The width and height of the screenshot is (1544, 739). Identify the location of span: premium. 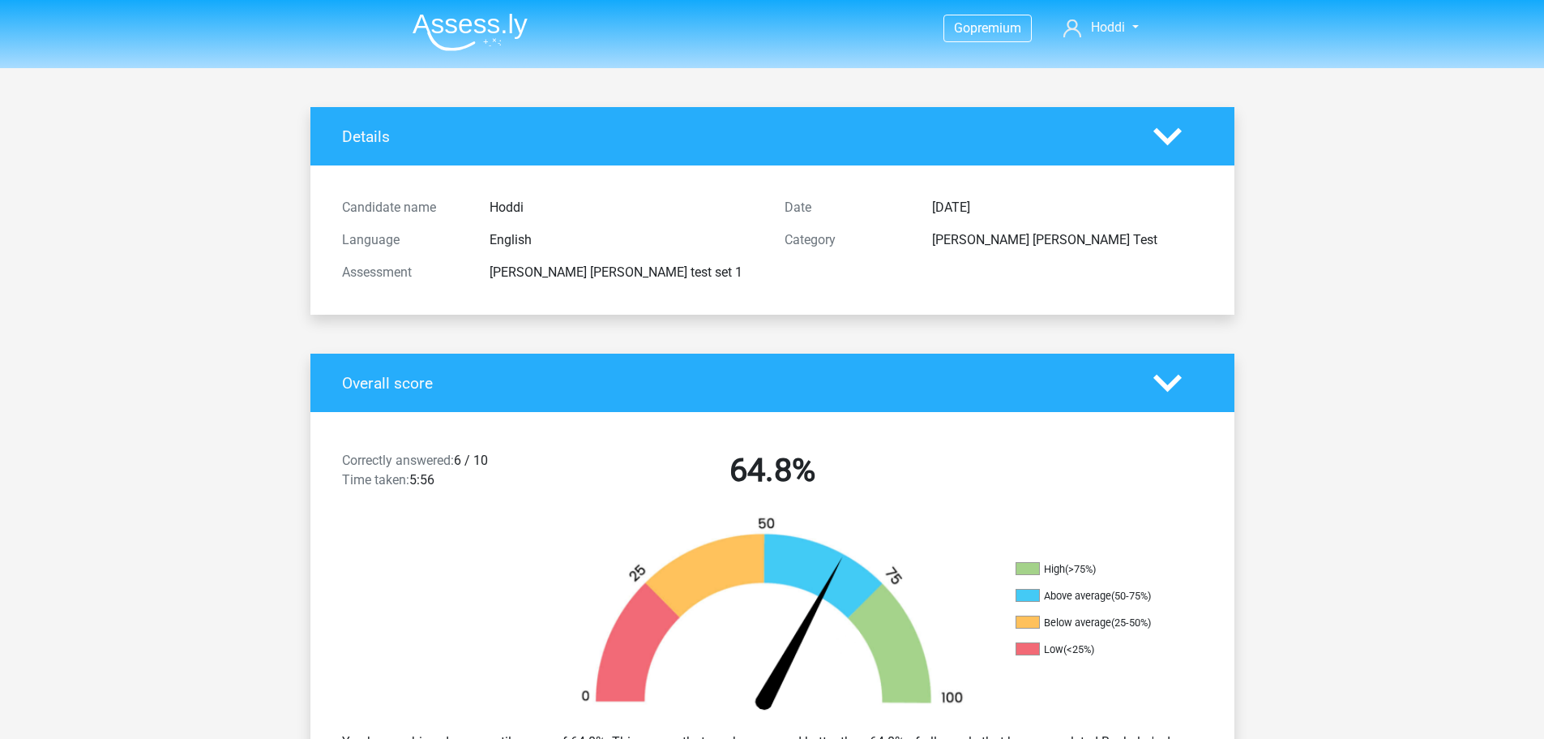
(996, 28).